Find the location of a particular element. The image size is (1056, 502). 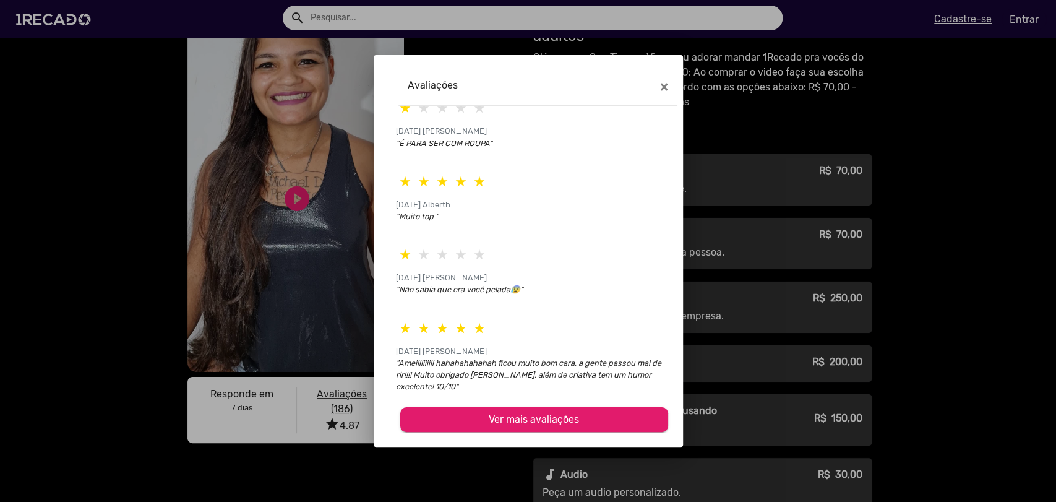

i: "Muito top " is located at coordinates (417, 216).